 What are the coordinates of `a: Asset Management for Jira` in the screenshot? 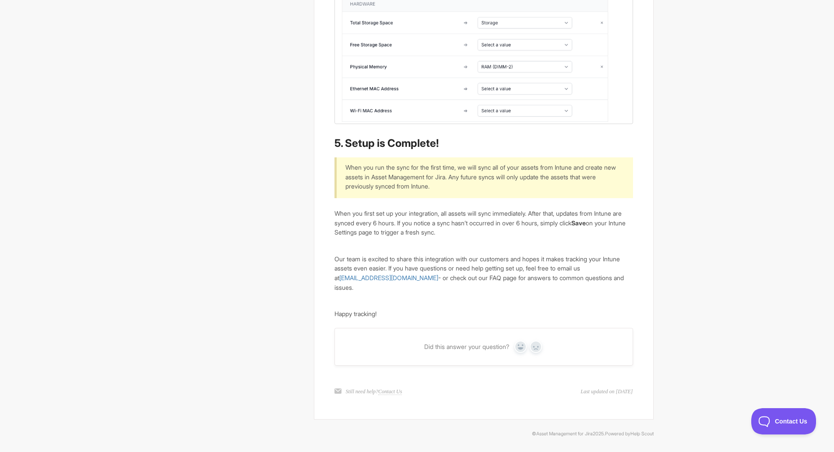 It's located at (565, 433).